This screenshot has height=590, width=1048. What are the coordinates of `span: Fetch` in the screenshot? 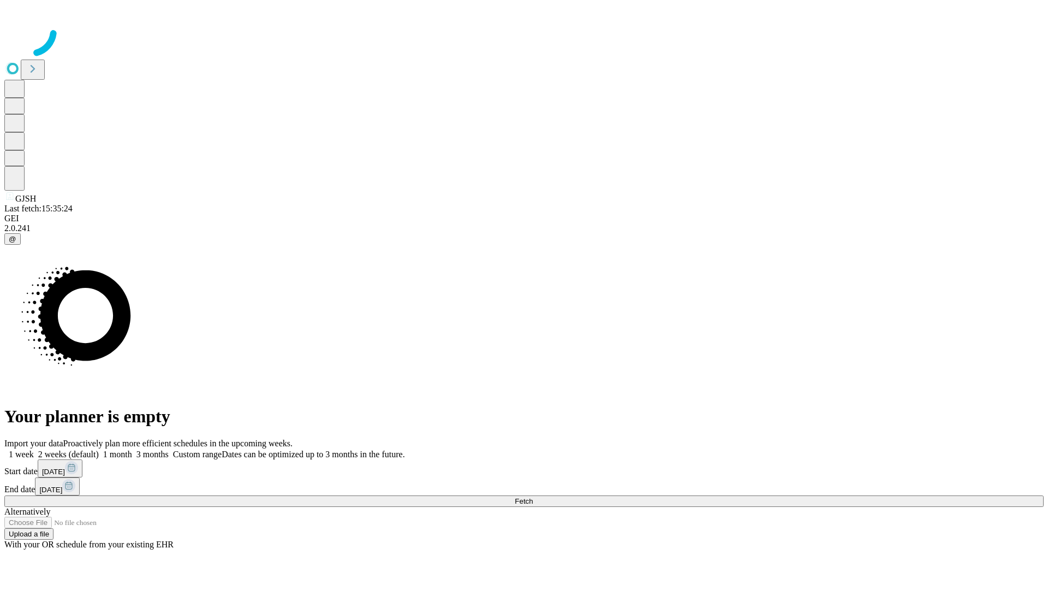 It's located at (524, 501).